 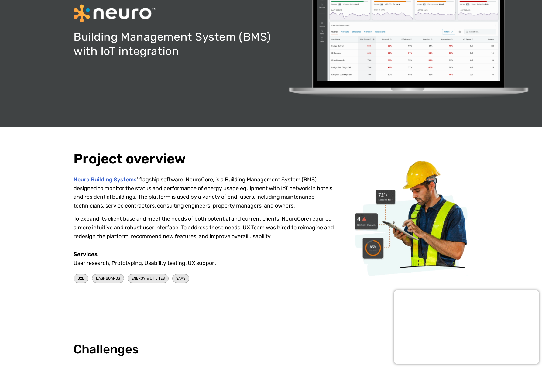 I want to click on strong: Services, so click(x=85, y=254).